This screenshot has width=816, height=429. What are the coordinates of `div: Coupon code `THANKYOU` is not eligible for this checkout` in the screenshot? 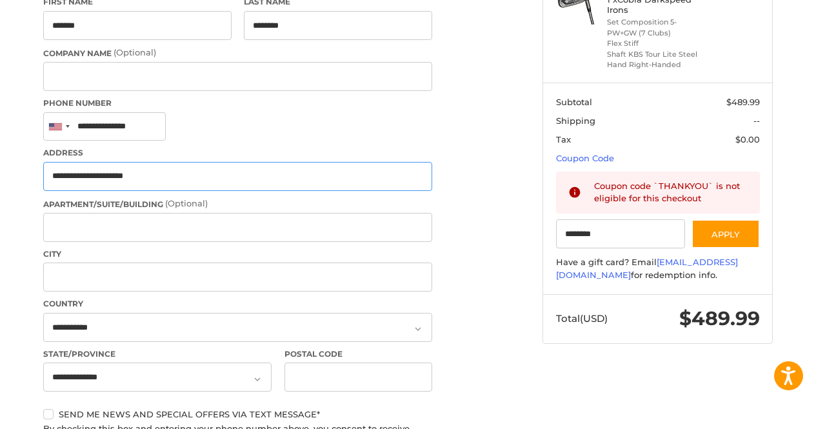 It's located at (671, 192).